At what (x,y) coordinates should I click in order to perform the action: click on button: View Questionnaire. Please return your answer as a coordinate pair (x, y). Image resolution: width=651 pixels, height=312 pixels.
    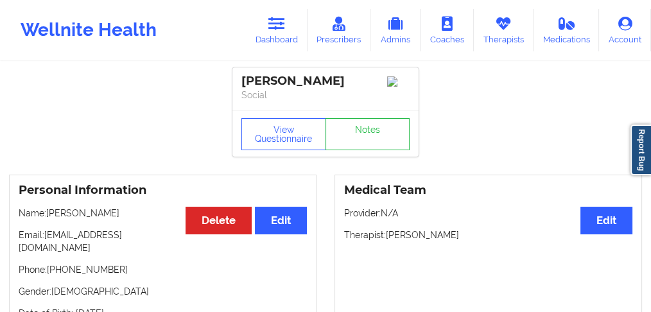
    Looking at the image, I should click on (284, 134).